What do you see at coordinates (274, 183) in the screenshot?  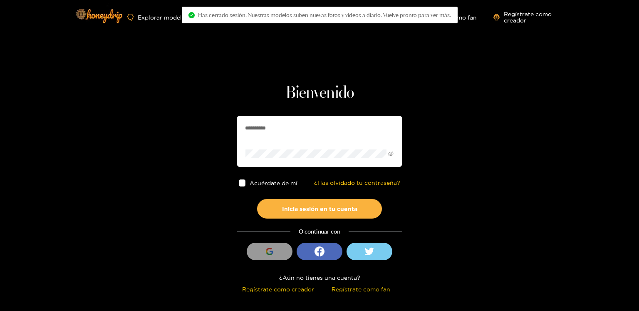 I see `font: Acuérdate de mí` at bounding box center [274, 183].